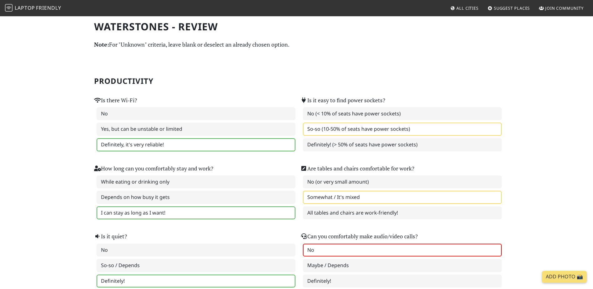  I want to click on strong: Note:, so click(102, 44).